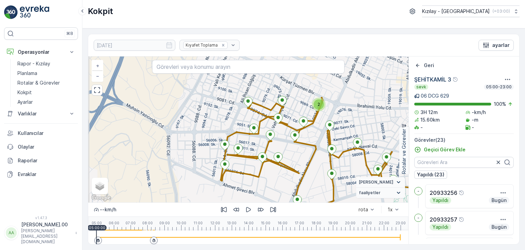  What do you see at coordinates (27, 73) in the screenshot?
I see `p: Planlama` at bounding box center [27, 73].